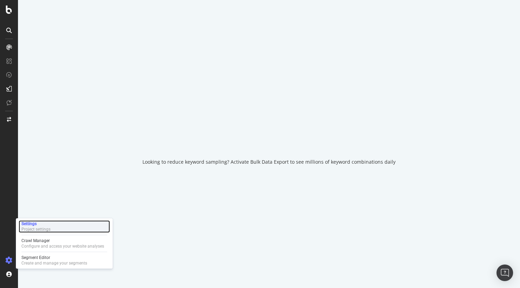 The width and height of the screenshot is (520, 288). Describe the element at coordinates (54, 258) in the screenshot. I see `div: Segment Editor` at that location.